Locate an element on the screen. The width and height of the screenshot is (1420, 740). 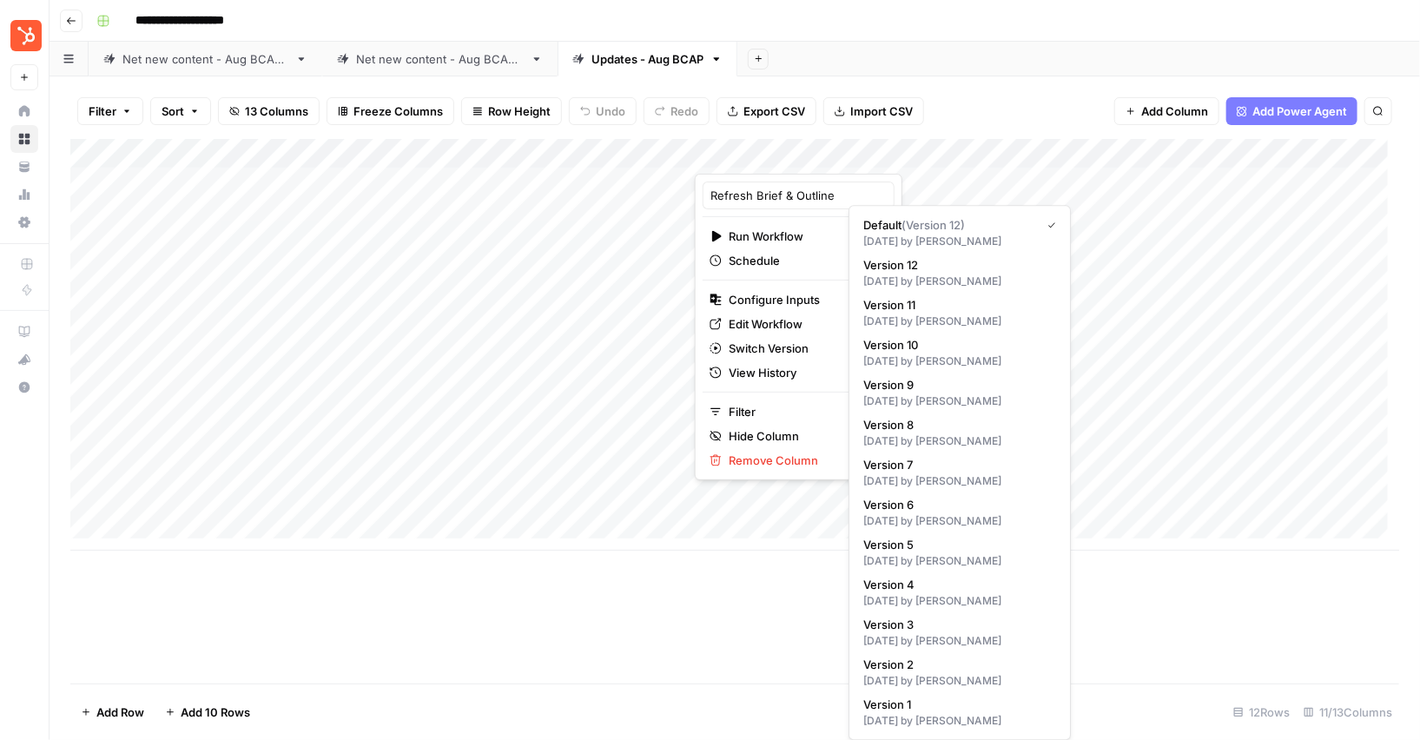
span: Default is located at coordinates (949, 225).